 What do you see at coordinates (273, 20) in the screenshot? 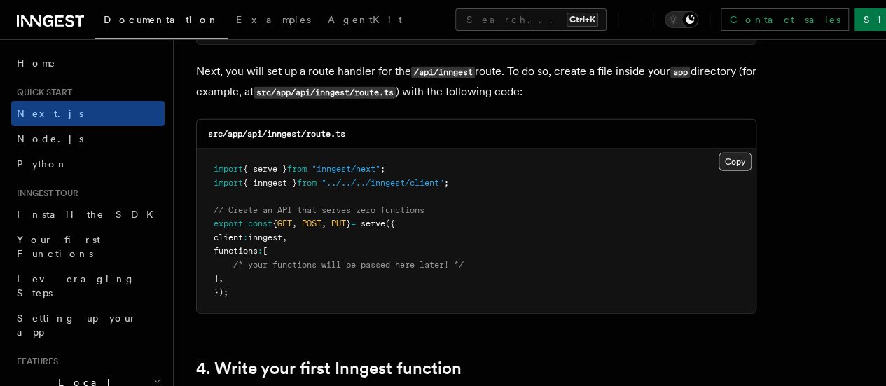
I see `span: Examples` at bounding box center [273, 20].